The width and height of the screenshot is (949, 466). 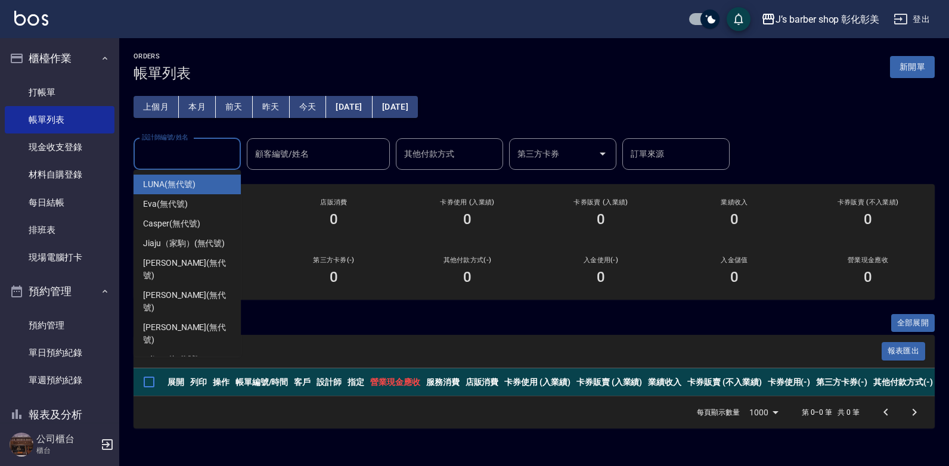 I want to click on button: J’s barber shop 彰化彰美, so click(x=820, y=19).